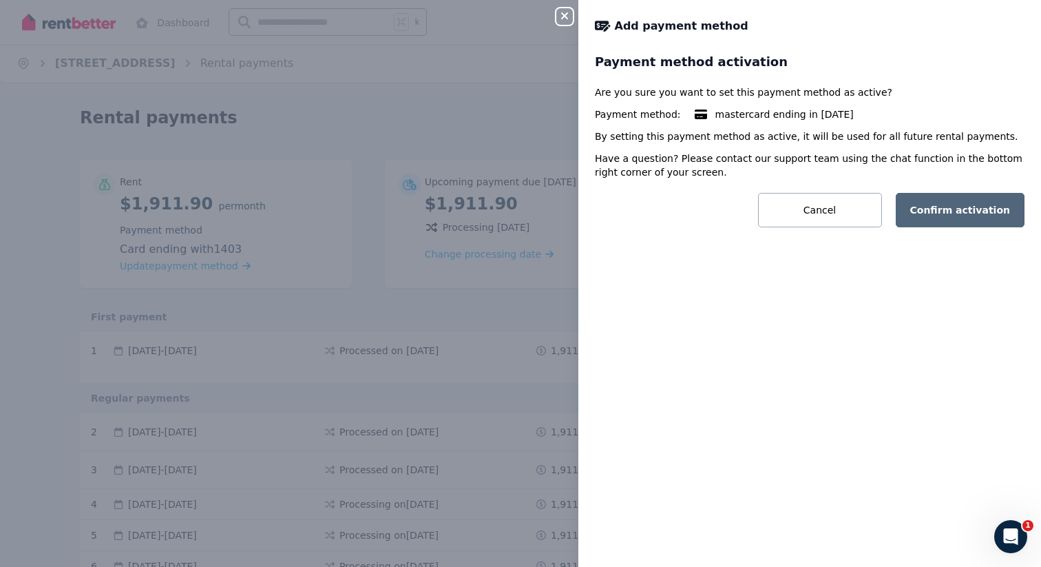 The height and width of the screenshot is (567, 1041). Describe the element at coordinates (820, 210) in the screenshot. I see `button: Cancel` at that location.